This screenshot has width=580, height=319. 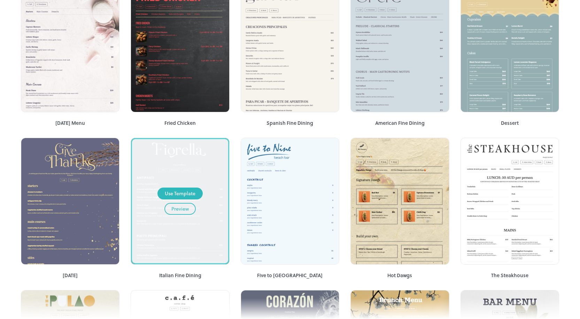 I want to click on button: Preview, so click(x=180, y=209).